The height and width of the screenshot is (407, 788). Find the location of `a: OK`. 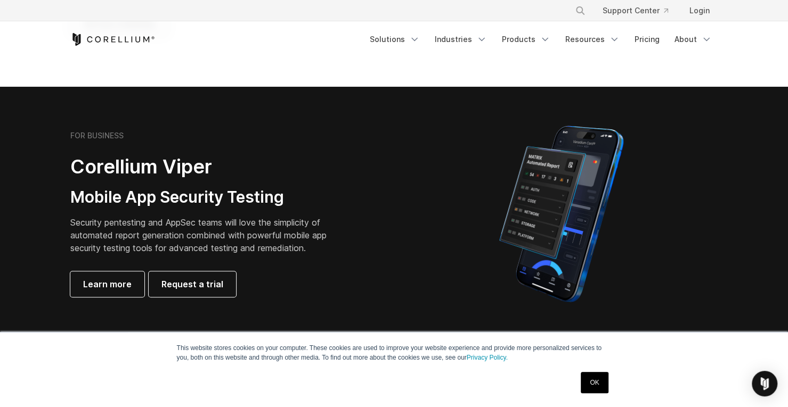

a: OK is located at coordinates (594, 383).